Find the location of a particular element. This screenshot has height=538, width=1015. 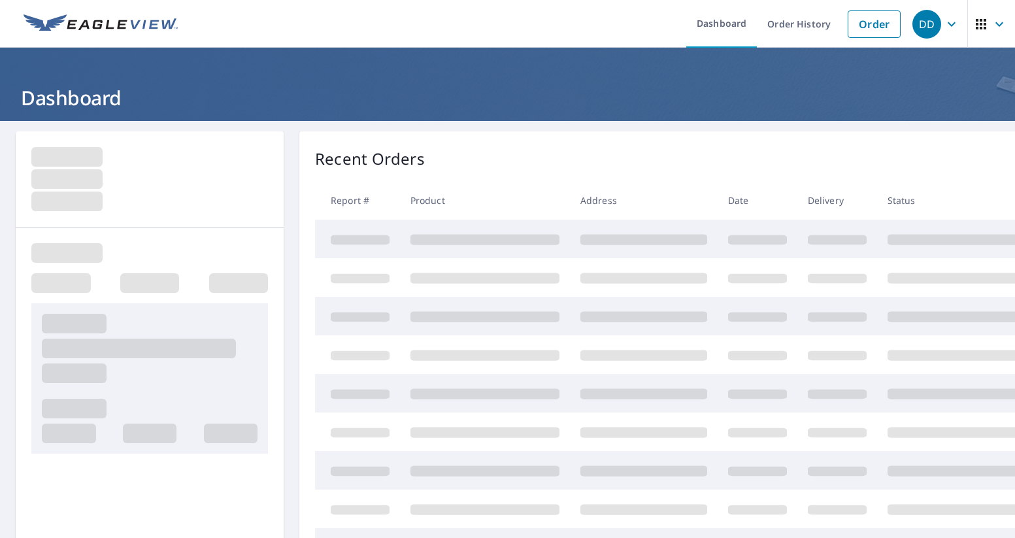

th: Address is located at coordinates (644, 200).